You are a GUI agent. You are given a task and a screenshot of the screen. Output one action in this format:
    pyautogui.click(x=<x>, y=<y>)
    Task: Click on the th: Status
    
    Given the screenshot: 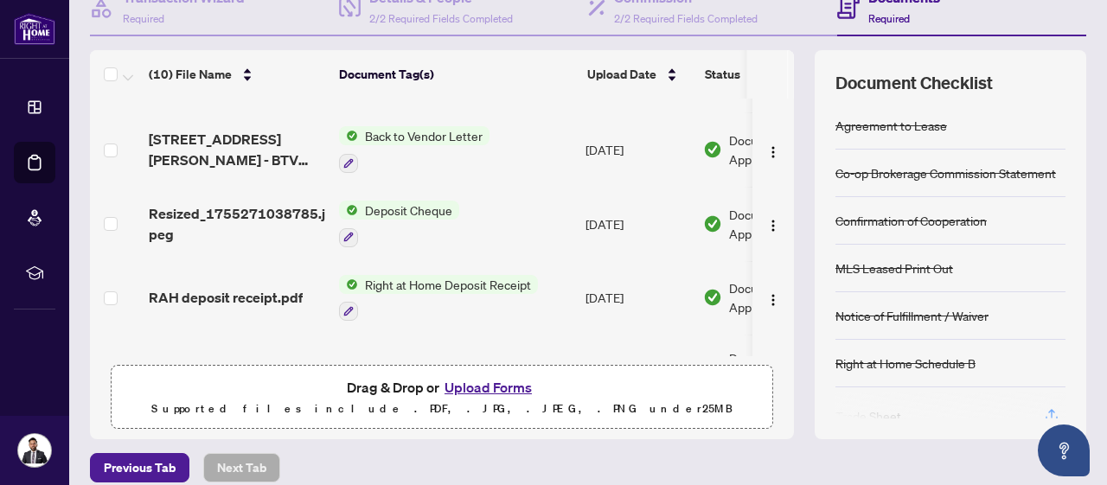 What is the action you would take?
    pyautogui.click(x=772, y=74)
    